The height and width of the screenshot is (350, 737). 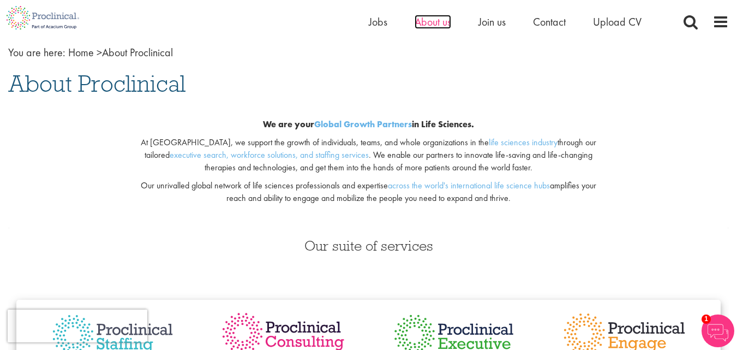 What do you see at coordinates (549, 22) in the screenshot?
I see `a: Contact` at bounding box center [549, 22].